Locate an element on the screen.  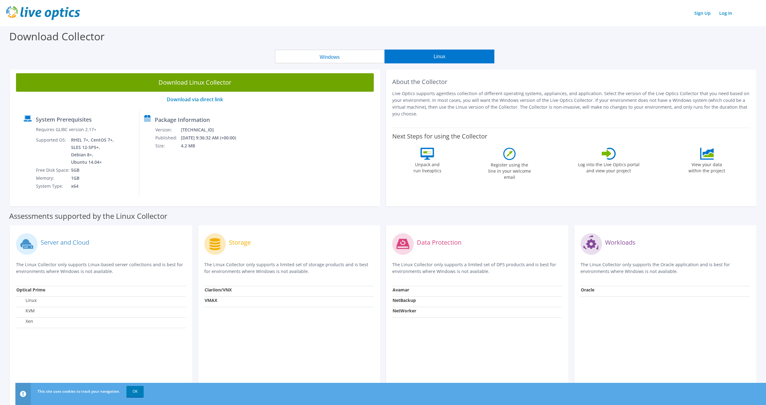
td: System Type: is located at coordinates (53, 186).